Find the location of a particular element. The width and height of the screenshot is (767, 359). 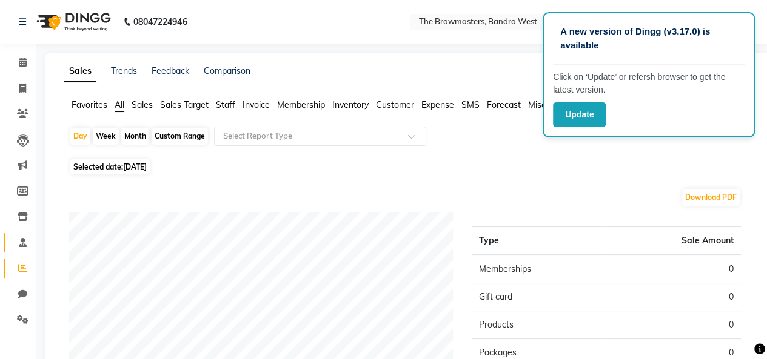

span: Sales Target is located at coordinates (184, 105).